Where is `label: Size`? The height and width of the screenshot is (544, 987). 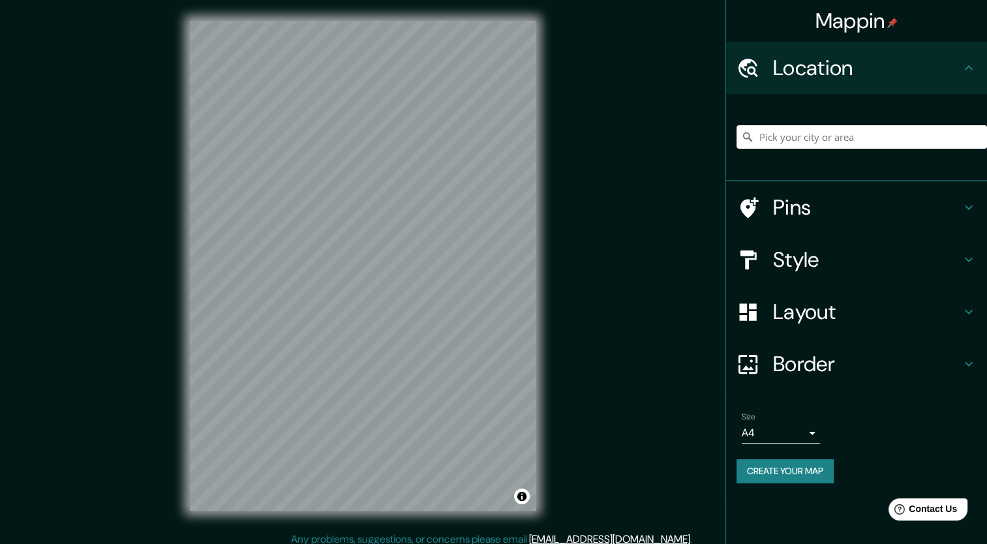
label: Size is located at coordinates (748, 417).